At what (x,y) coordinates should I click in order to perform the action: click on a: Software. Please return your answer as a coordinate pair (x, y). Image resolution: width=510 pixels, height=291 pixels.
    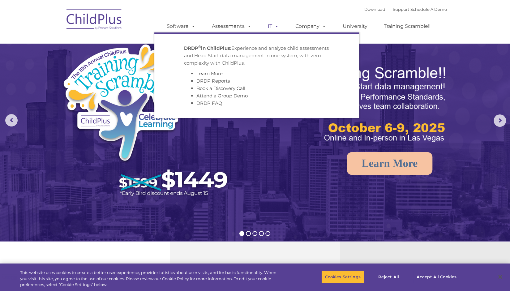
    Looking at the image, I should click on (181, 26).